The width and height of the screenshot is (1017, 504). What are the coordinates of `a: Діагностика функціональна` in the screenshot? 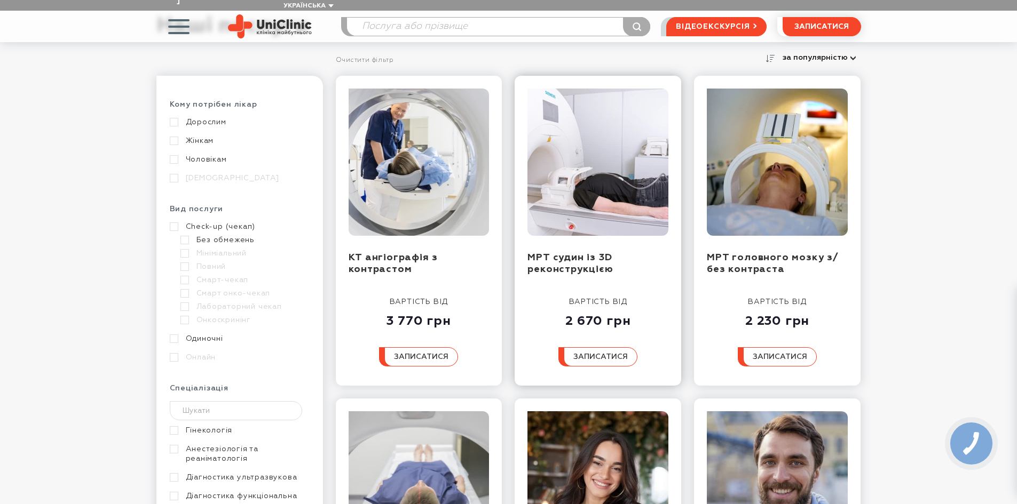 It's located at (238, 496).